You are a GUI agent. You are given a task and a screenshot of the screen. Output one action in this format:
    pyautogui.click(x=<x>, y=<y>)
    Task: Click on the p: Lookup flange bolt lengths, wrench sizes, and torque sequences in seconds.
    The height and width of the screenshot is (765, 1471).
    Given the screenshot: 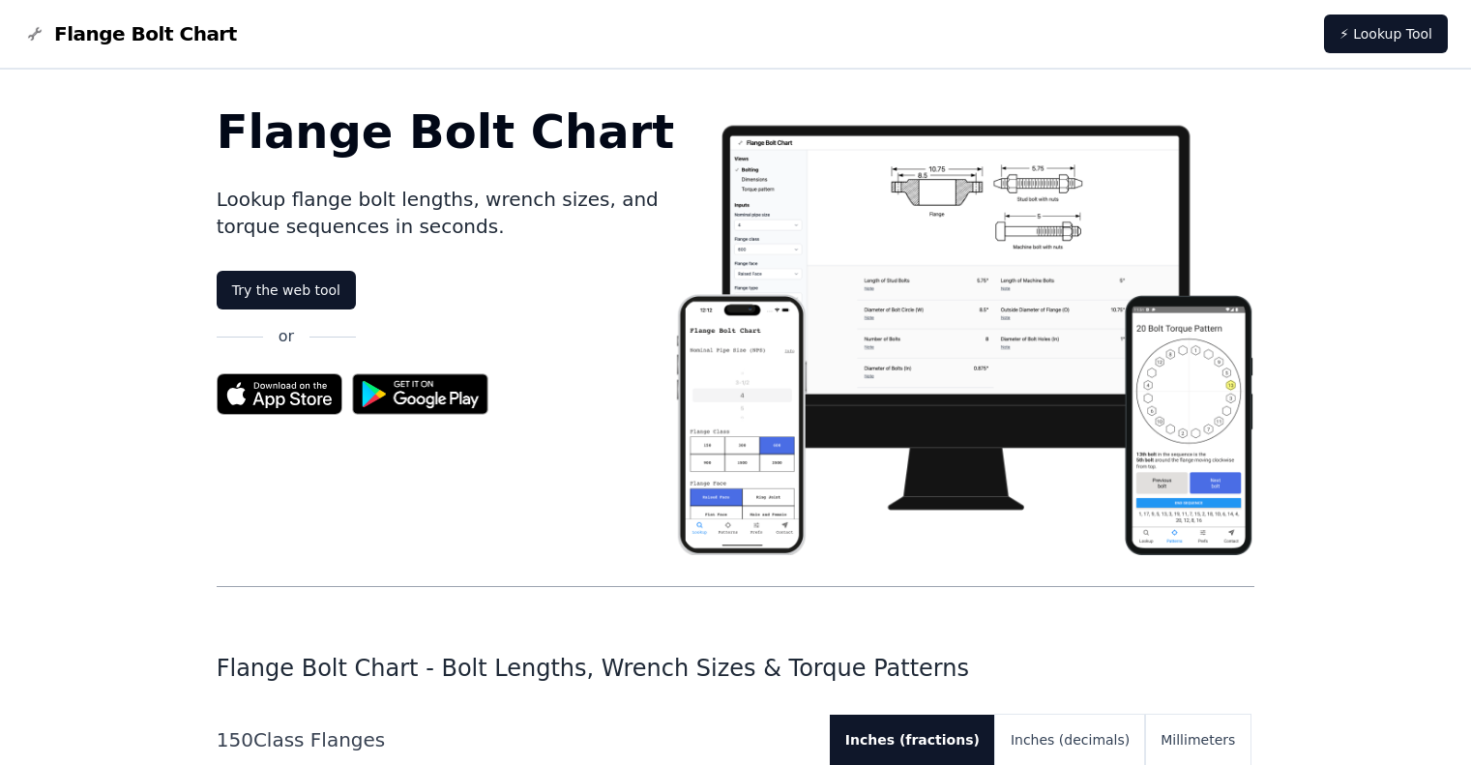 What is the action you would take?
    pyautogui.click(x=446, y=213)
    